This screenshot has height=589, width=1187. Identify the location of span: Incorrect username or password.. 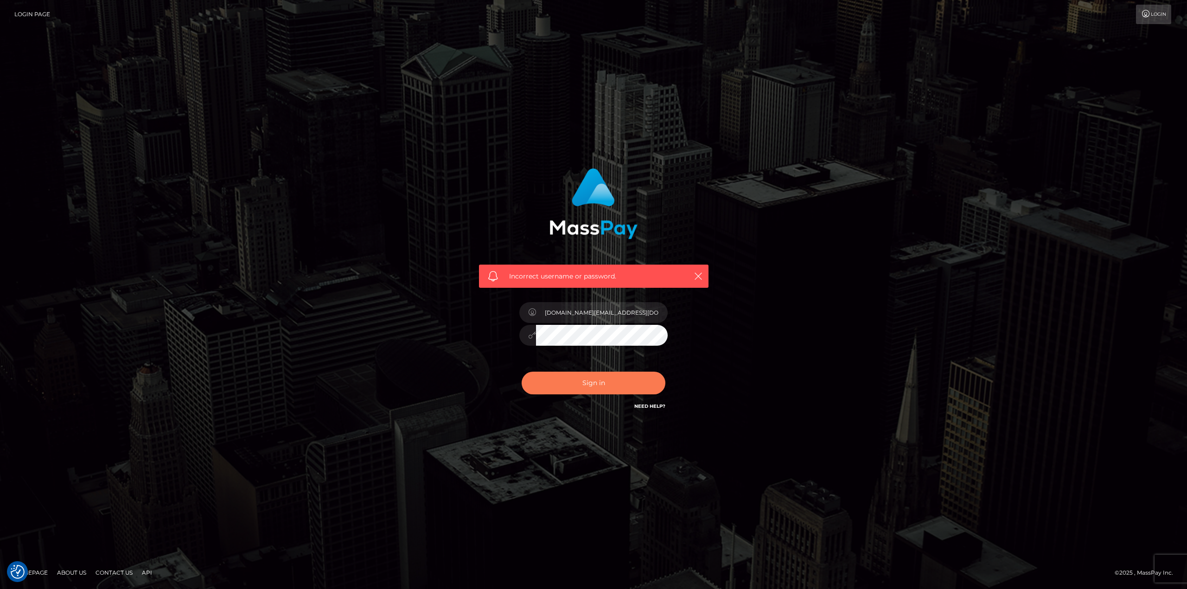
(594, 276).